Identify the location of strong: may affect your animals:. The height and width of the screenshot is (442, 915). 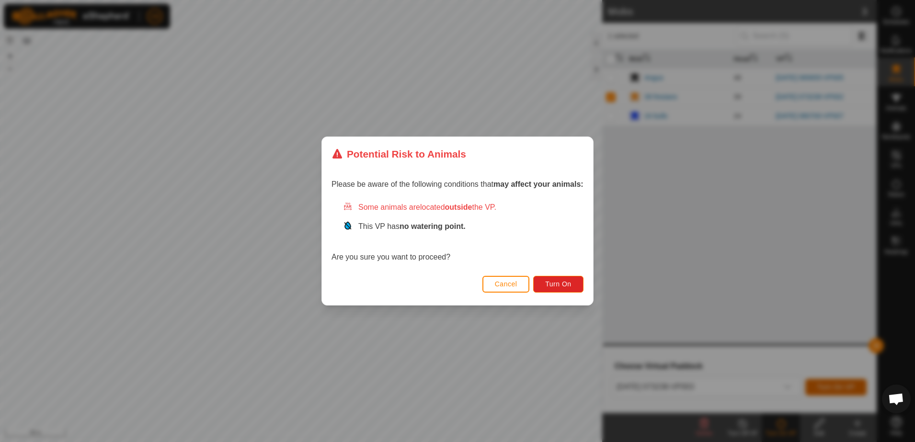
(538, 184).